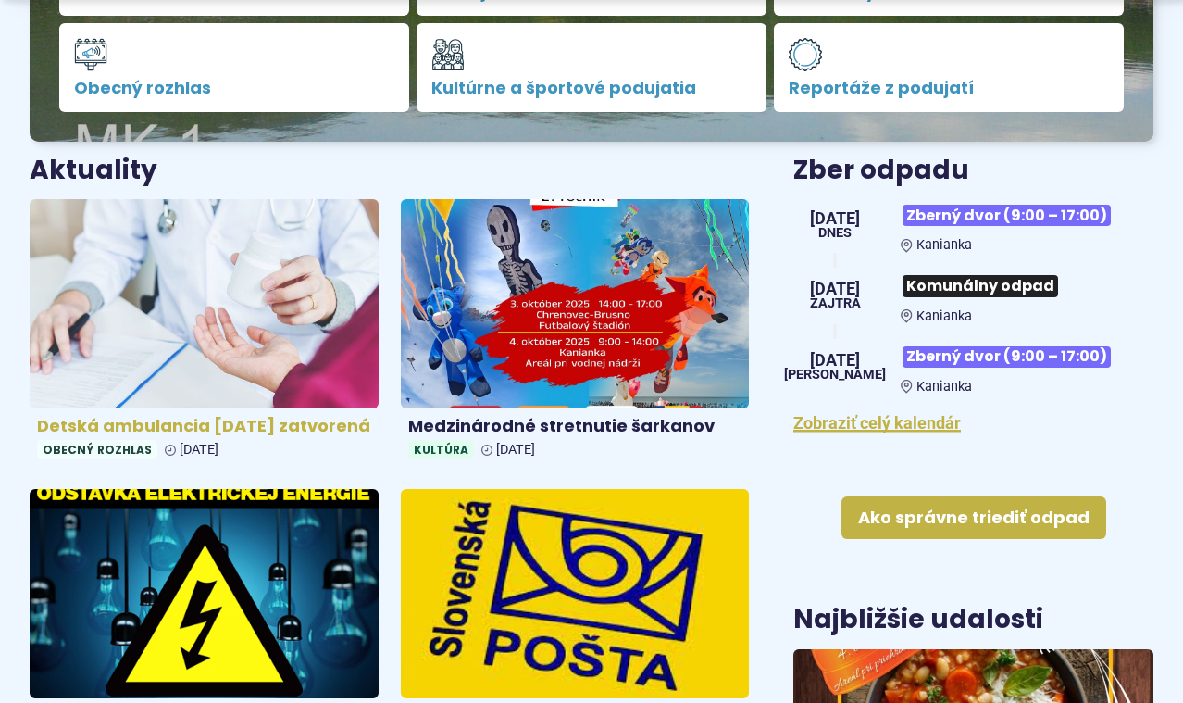 The width and height of the screenshot is (1183, 703). Describe the element at coordinates (949, 68) in the screenshot. I see `a: Reportáže z podujatí` at that location.